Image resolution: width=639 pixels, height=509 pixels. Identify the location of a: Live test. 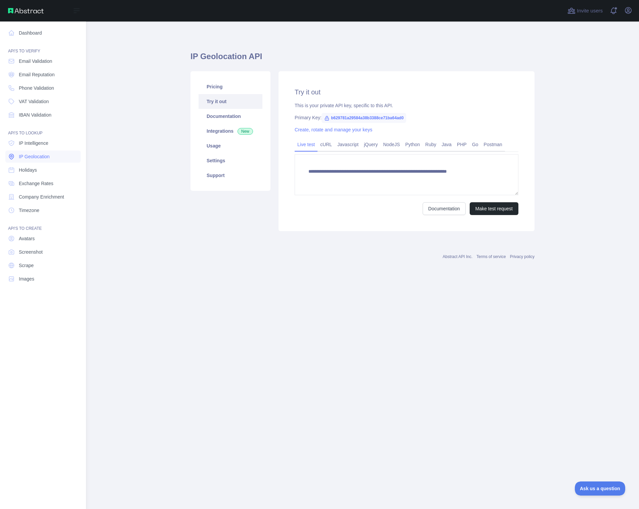
(306, 144).